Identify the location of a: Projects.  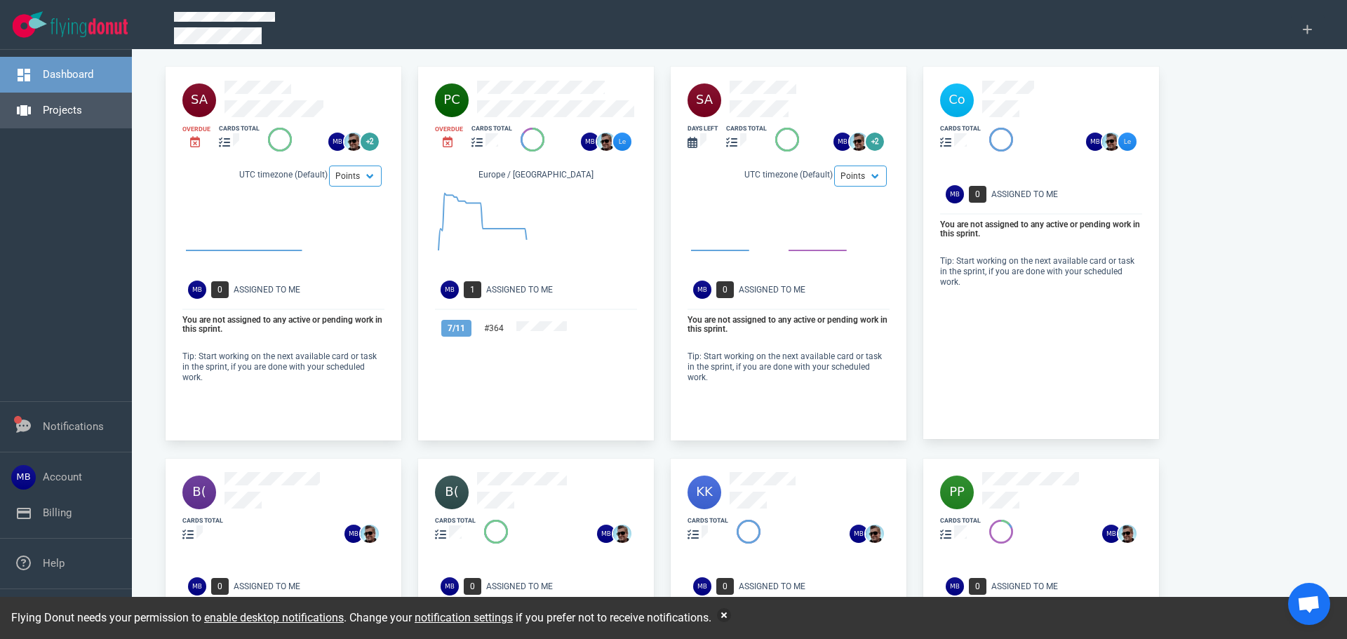
(62, 110).